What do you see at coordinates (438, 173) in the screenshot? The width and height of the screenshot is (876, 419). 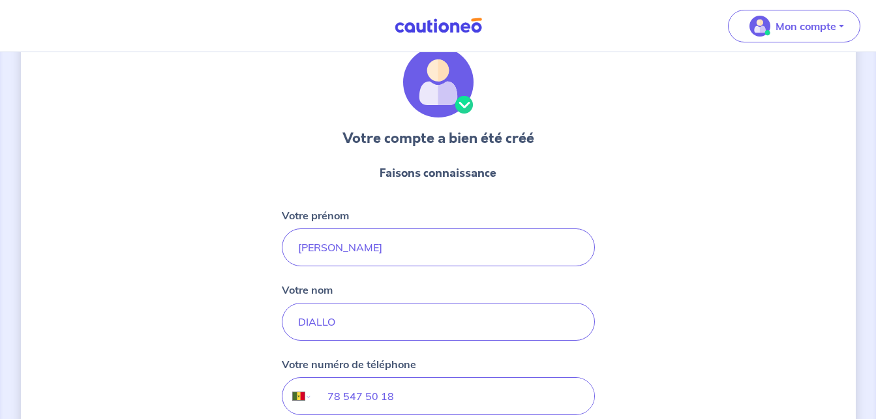 I see `p: Faisons connaissance` at bounding box center [438, 173].